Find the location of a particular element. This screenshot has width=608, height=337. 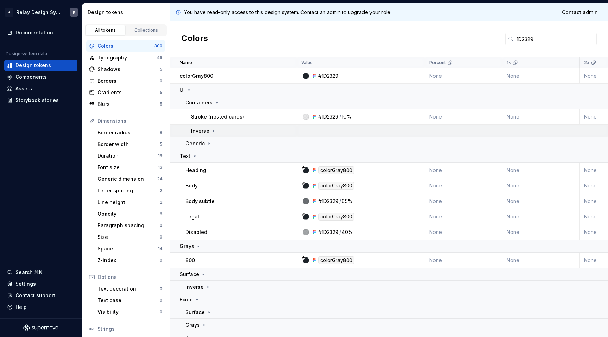

div: K is located at coordinates (74, 12).